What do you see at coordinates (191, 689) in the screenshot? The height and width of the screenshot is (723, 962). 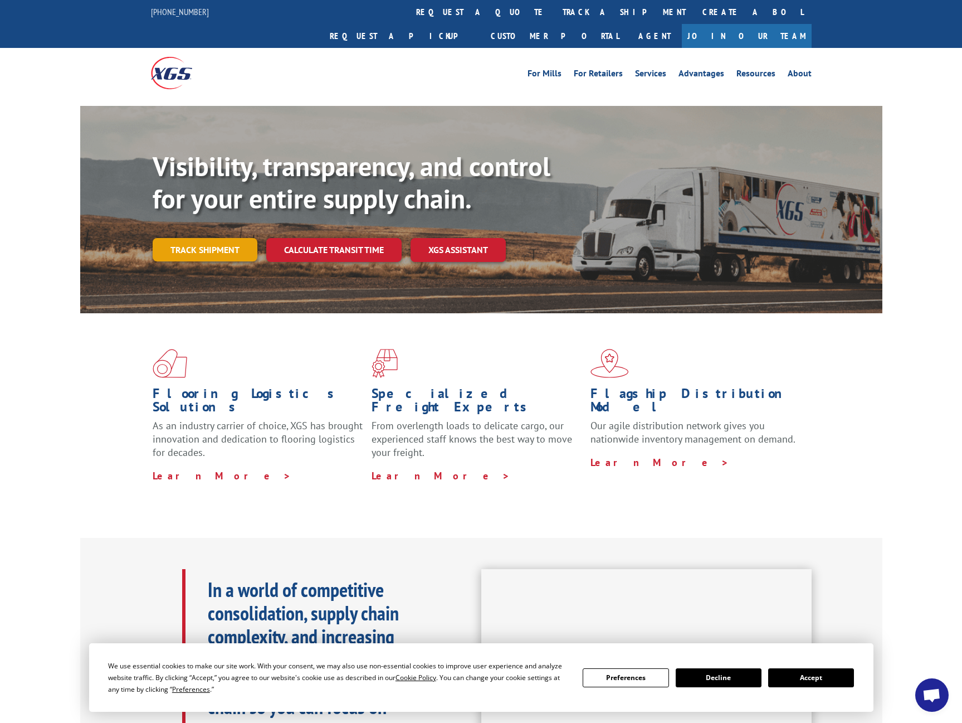 I see `span: Preferences` at bounding box center [191, 689].